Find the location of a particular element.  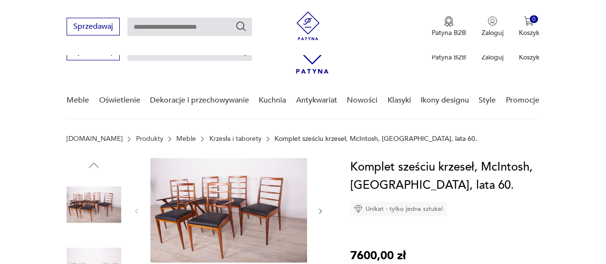

a: Promocje is located at coordinates (523, 100).